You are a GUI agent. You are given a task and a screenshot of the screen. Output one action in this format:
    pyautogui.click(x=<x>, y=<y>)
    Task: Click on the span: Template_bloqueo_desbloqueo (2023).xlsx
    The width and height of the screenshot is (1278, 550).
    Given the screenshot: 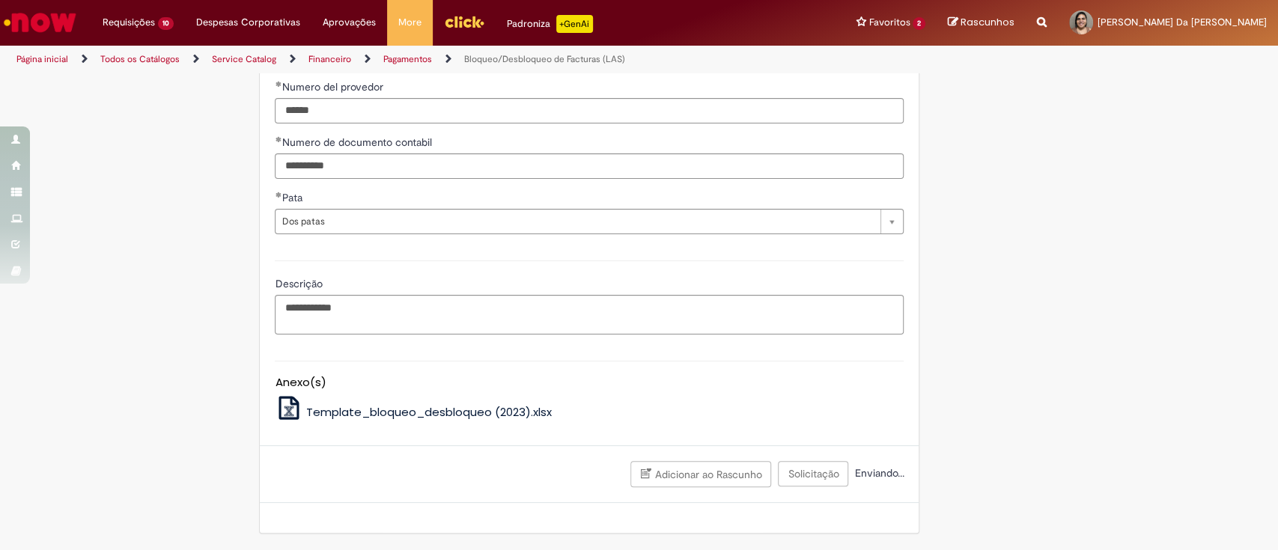 What is the action you would take?
    pyautogui.click(x=429, y=412)
    